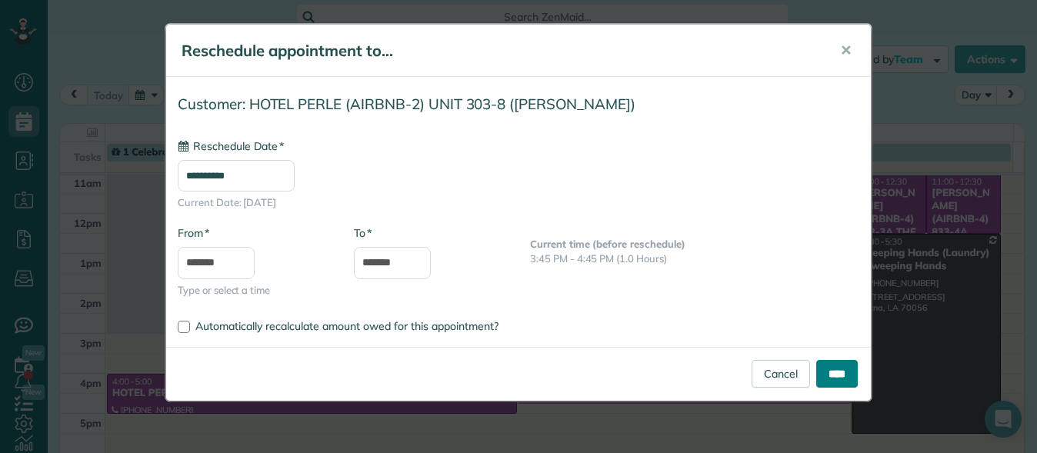  I want to click on h5: Reschedule appointment to..., so click(500, 51).